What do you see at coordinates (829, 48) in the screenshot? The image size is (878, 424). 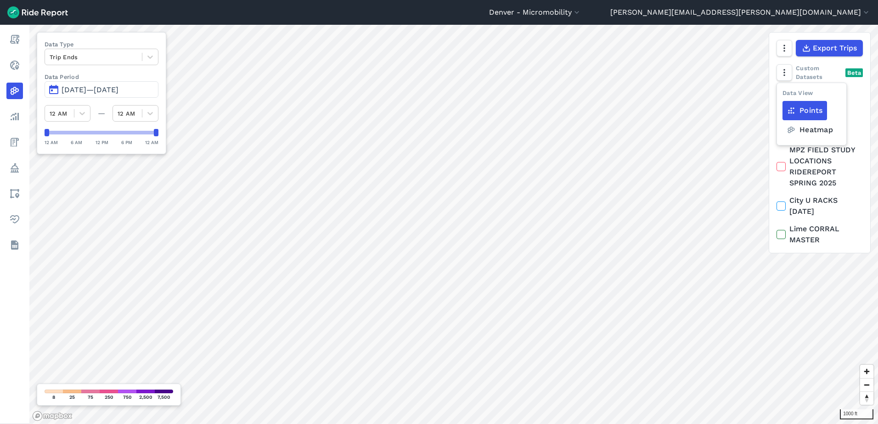 I see `button: Export Trips` at bounding box center [829, 48].